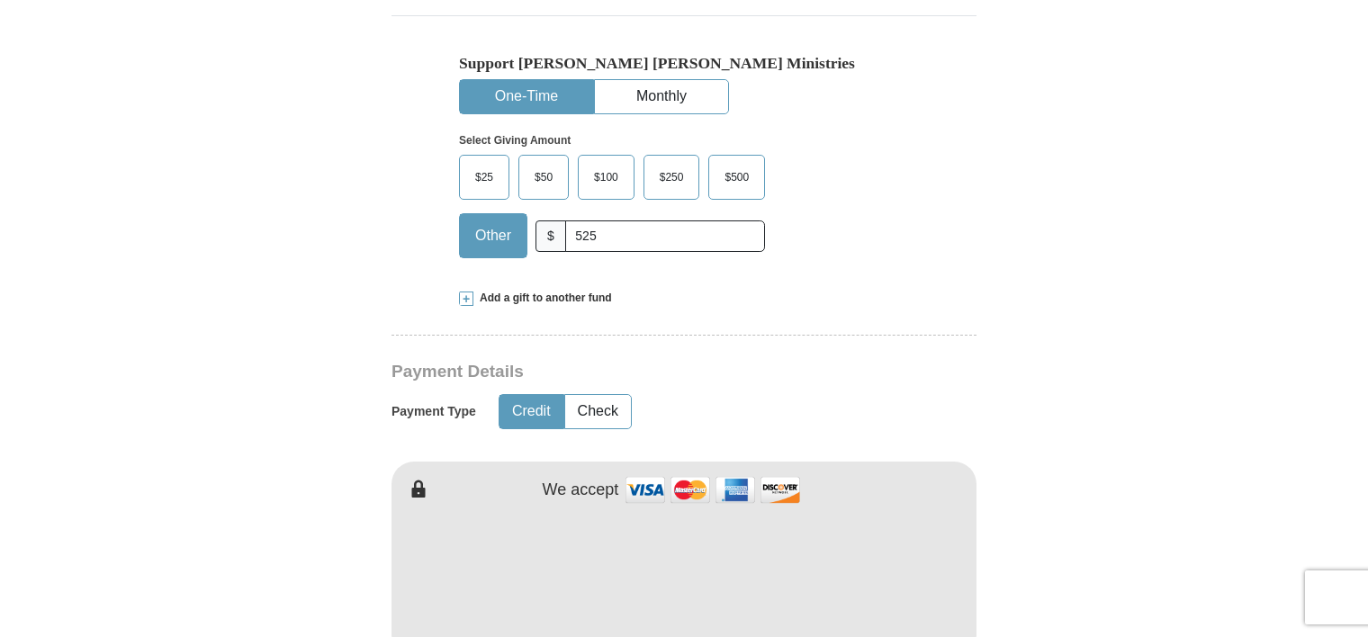 The height and width of the screenshot is (637, 1368). I want to click on input: Other Amount, so click(665, 236).